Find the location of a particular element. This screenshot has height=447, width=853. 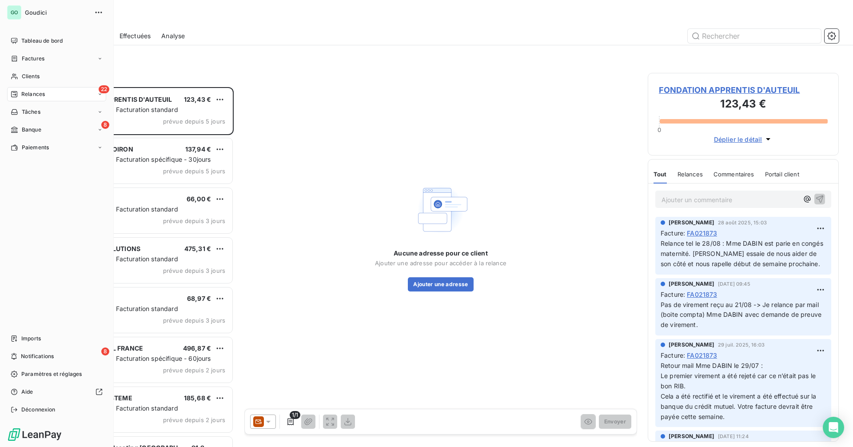

a: Aide is located at coordinates (56, 392).